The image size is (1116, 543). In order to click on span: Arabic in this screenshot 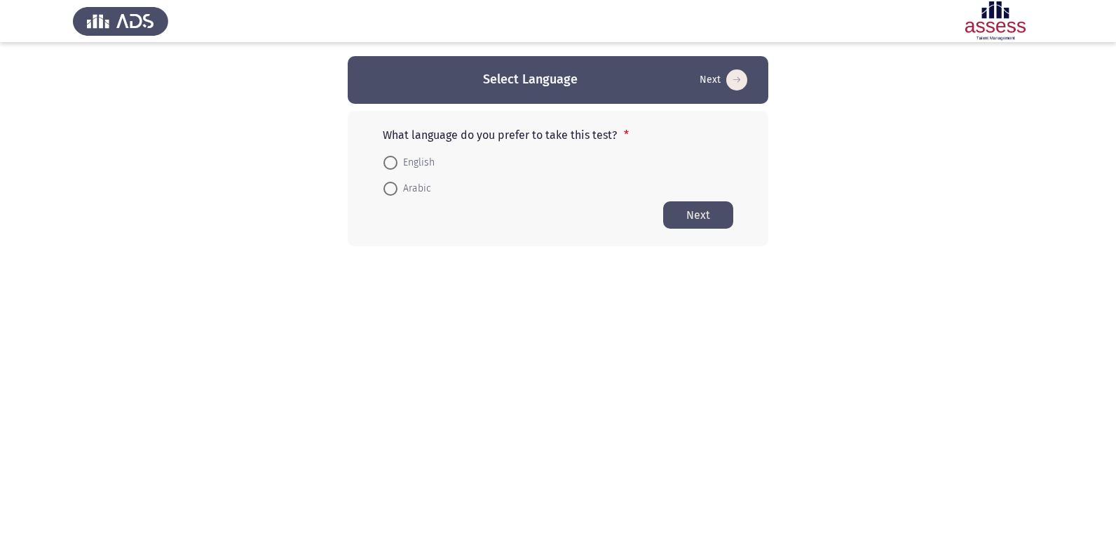, I will do `click(414, 189)`.